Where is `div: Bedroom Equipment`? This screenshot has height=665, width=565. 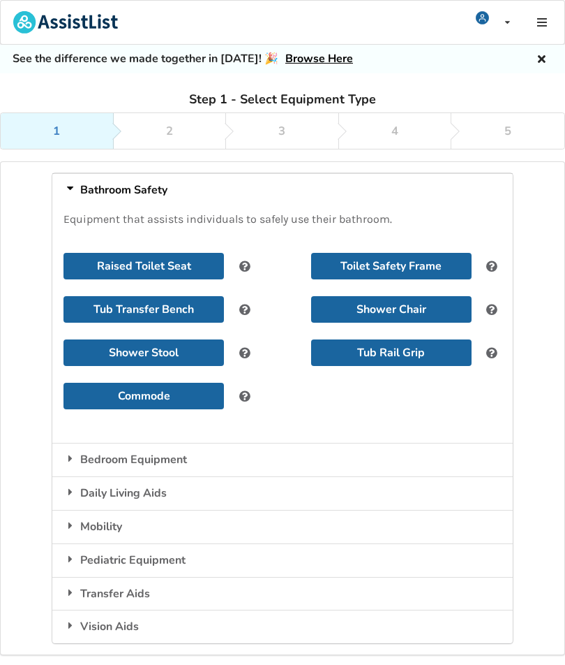 div: Bedroom Equipment is located at coordinates (283, 459).